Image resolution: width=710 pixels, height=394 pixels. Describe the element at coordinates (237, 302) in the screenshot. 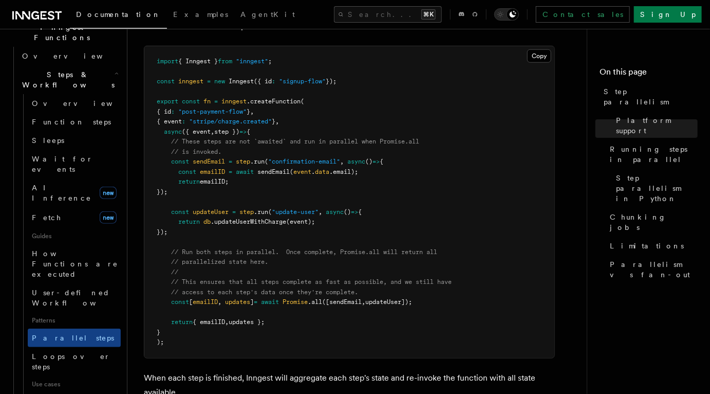

I see `span: updates` at that location.